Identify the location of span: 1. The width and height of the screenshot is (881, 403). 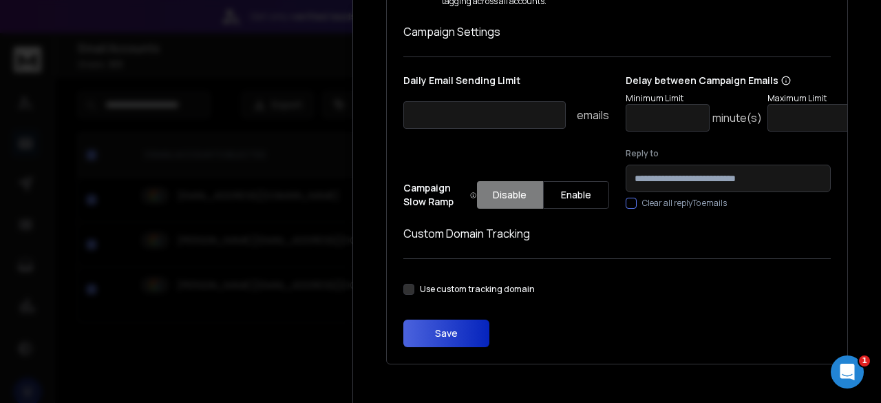
(864, 361).